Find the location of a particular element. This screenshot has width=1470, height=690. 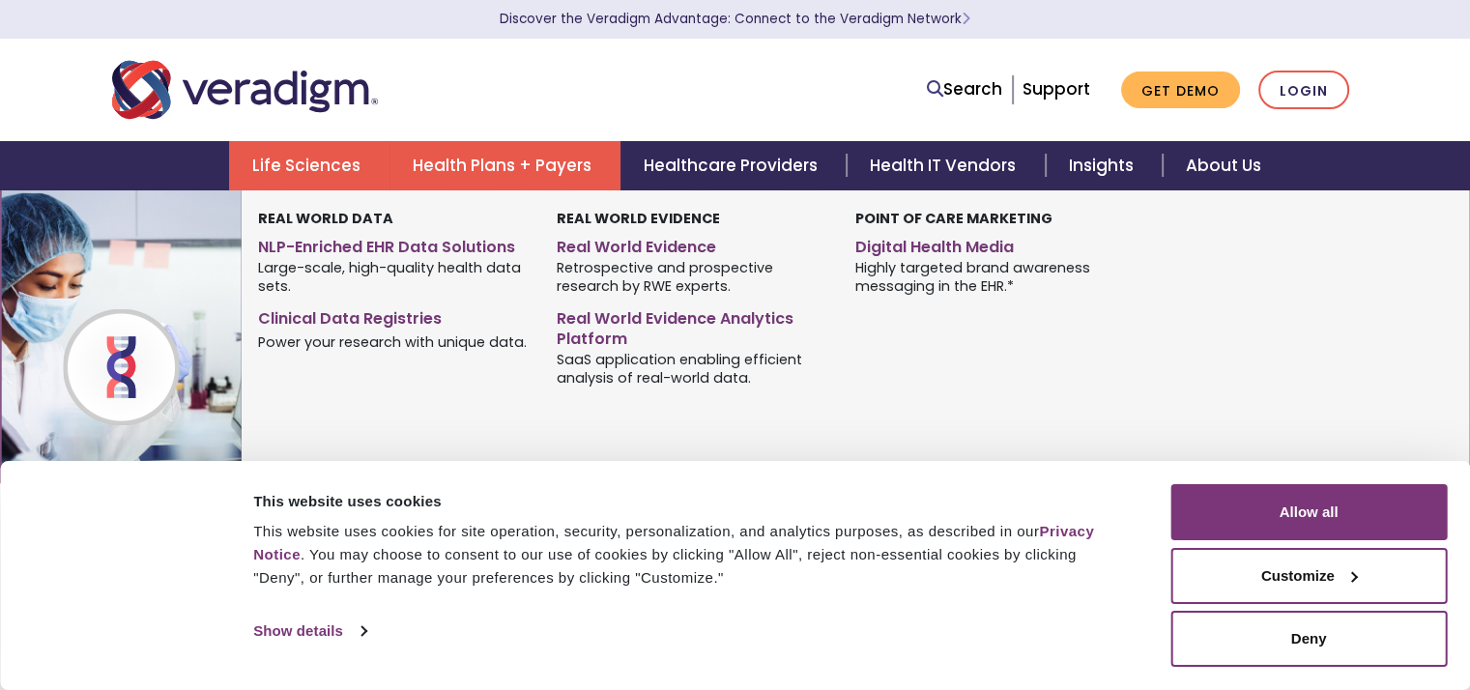

a: Show details is located at coordinates (309, 631).